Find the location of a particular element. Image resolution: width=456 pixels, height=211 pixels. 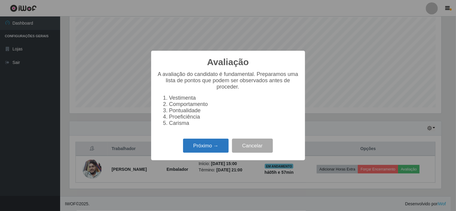

button: Cancelar is located at coordinates (253, 146).